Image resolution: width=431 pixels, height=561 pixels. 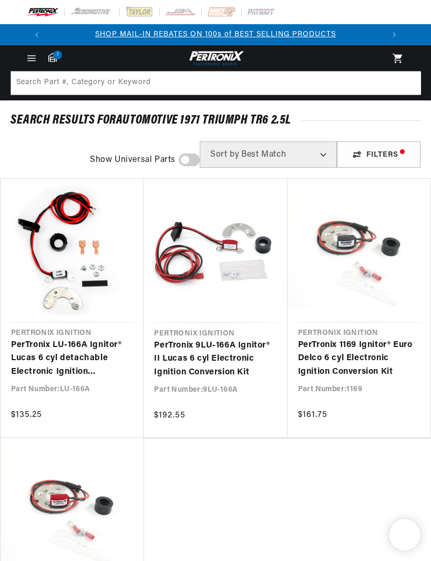 I want to click on span: 1, so click(x=57, y=55).